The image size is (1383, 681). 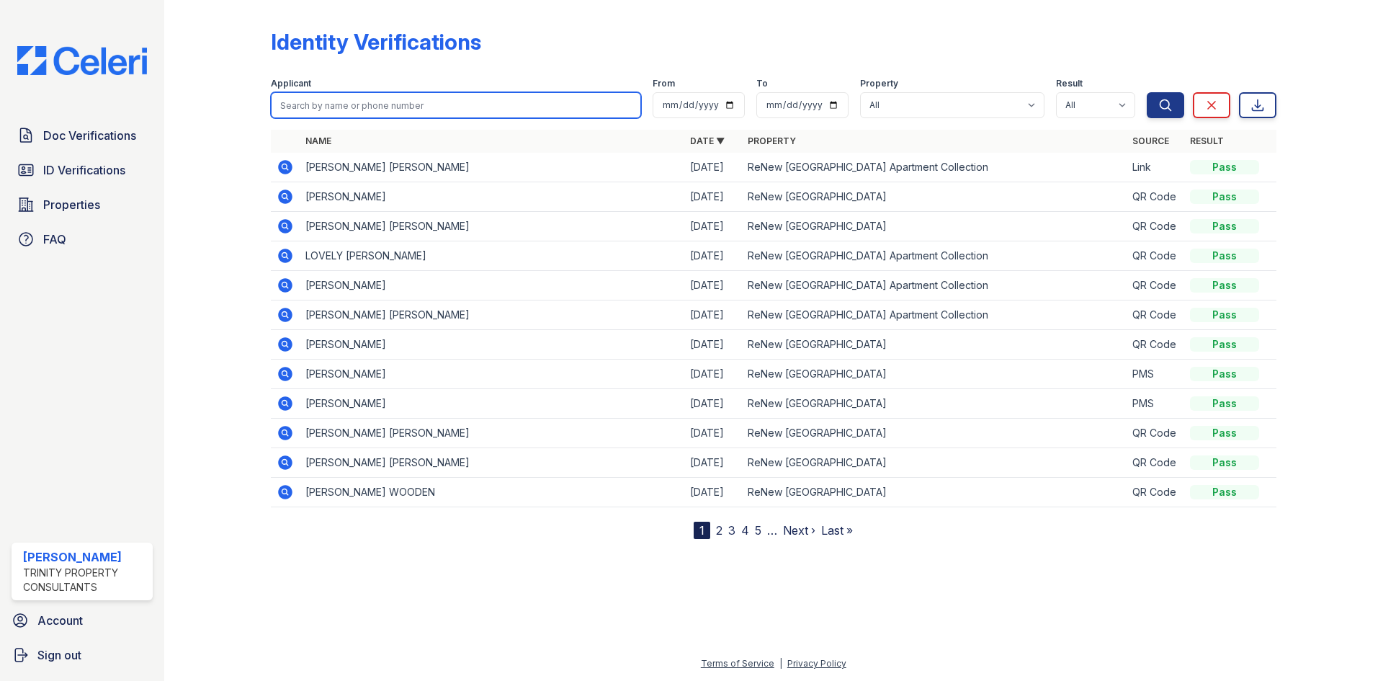 What do you see at coordinates (59, 655) in the screenshot?
I see `span: Sign out` at bounding box center [59, 655].